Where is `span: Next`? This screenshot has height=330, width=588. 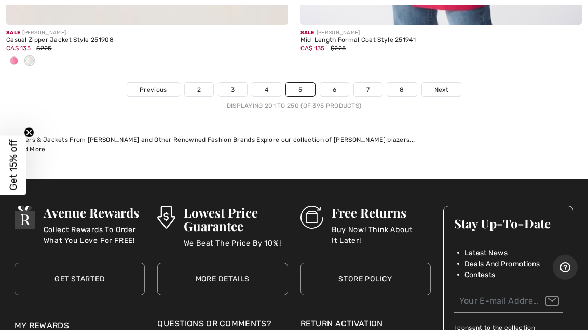 span: Next is located at coordinates (441, 90).